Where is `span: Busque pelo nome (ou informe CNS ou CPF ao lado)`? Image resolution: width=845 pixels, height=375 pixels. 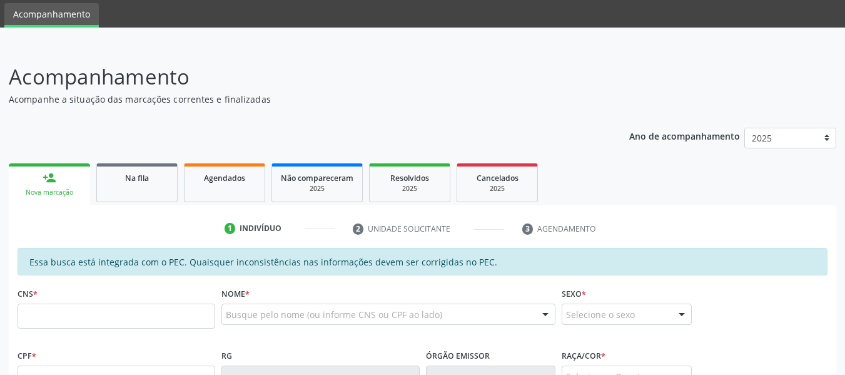
span: Busque pelo nome (ou informe CNS ou CPF ao lado) is located at coordinates (334, 314).